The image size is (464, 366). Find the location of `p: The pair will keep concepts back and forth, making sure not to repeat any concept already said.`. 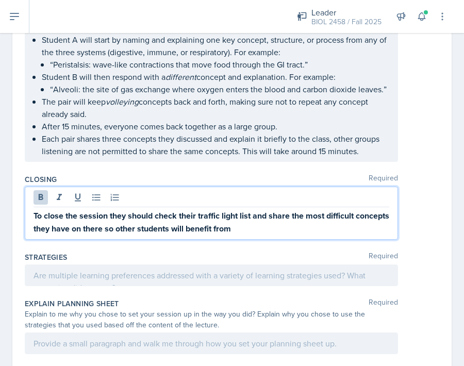

p: The pair will keep concepts back and forth, making sure not to repeat any concept already said. is located at coordinates (216, 108).